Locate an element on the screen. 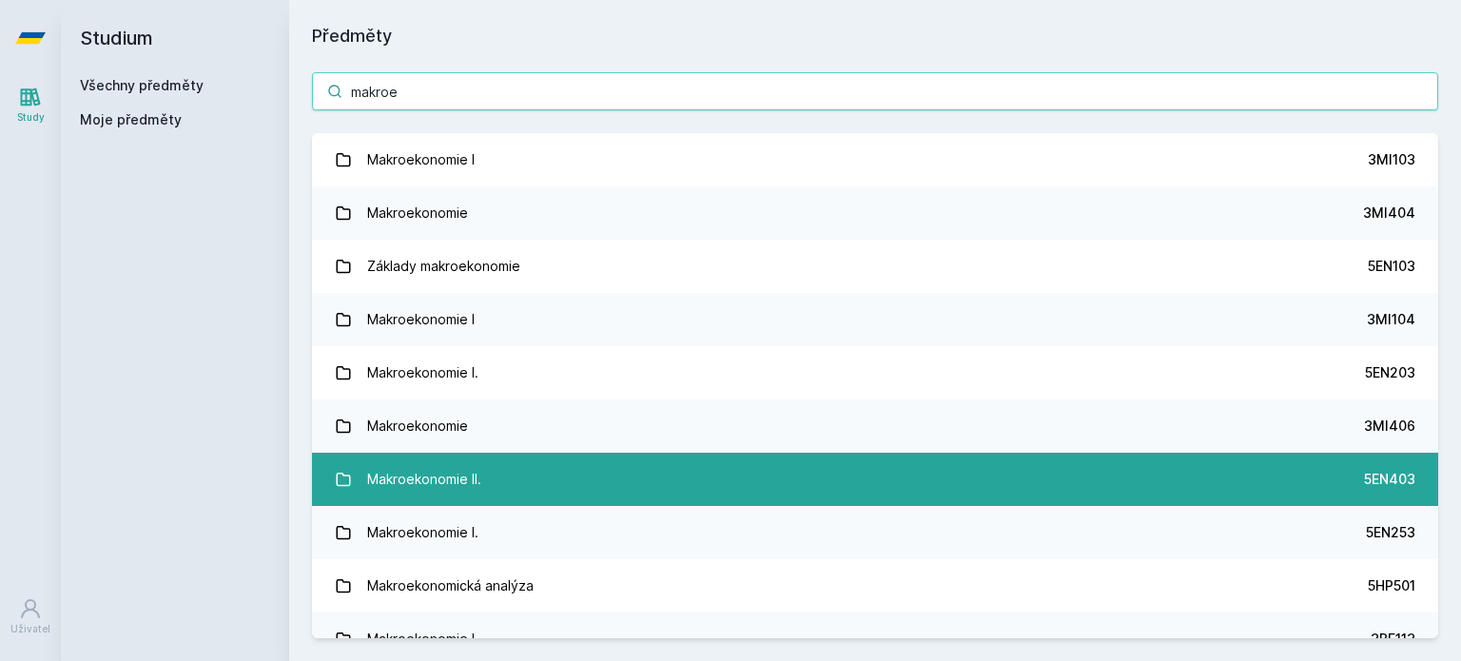 This screenshot has width=1461, height=661. div: Study is located at coordinates (30, 117).